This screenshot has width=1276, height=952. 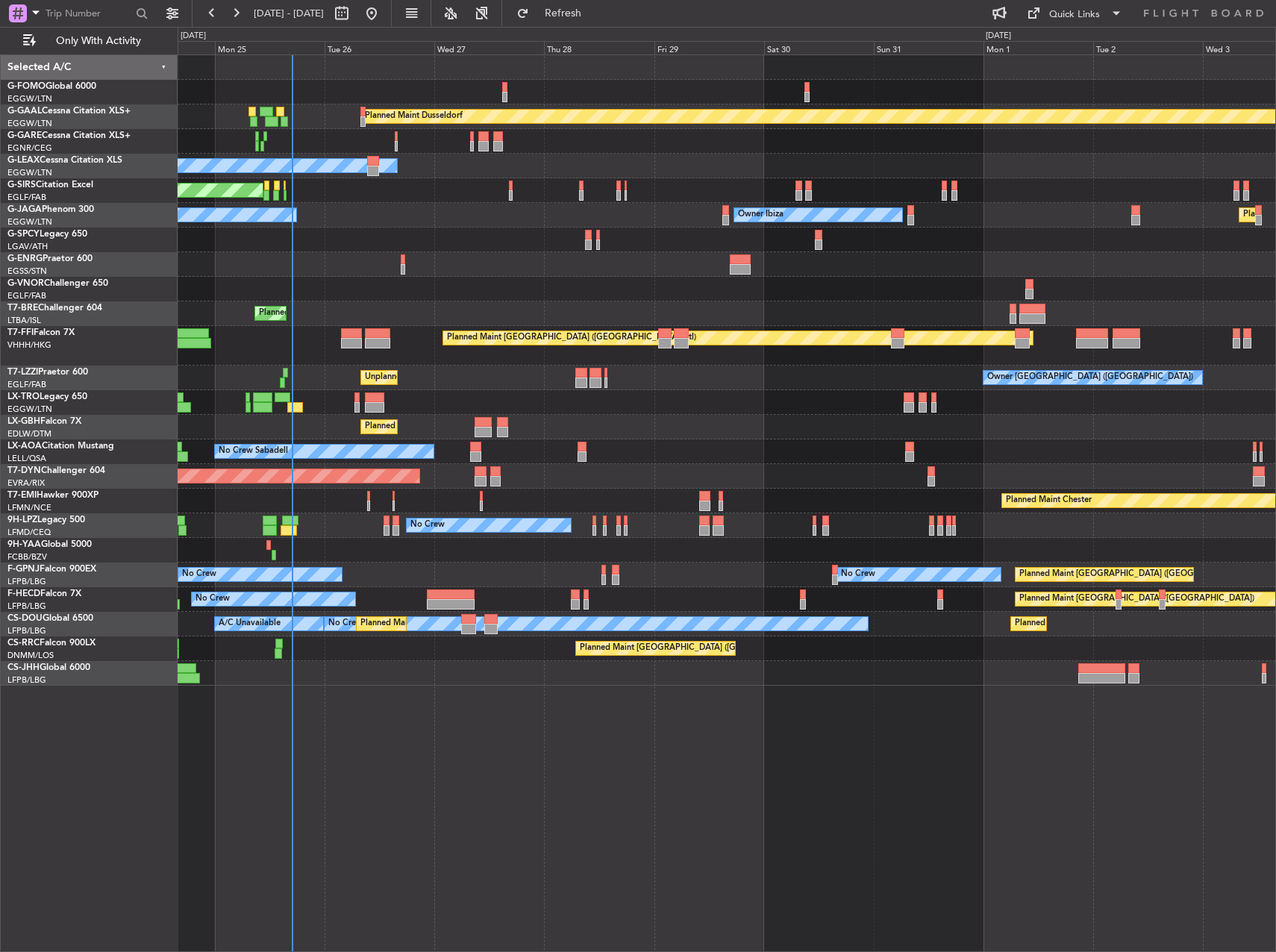 I want to click on a: G-LEAXCessna Citation XLS, so click(x=65, y=160).